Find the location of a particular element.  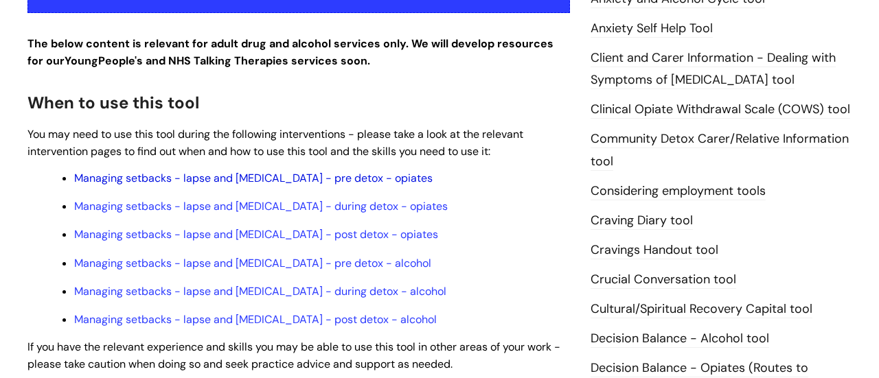

a: Decision Balance - Alcohol tool is located at coordinates (680, 339).